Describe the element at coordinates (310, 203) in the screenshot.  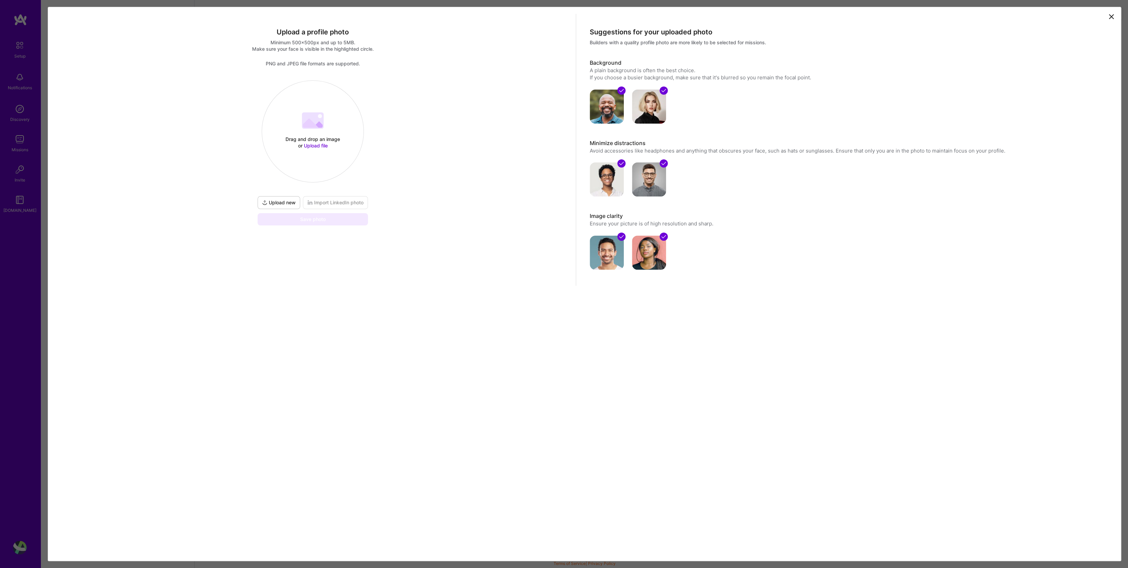
I see `i: icon LinkedInDarkV2` at that location.